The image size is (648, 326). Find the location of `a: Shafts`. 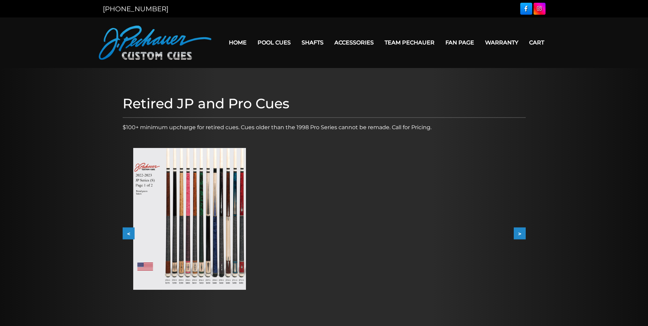

a: Shafts is located at coordinates (312, 42).